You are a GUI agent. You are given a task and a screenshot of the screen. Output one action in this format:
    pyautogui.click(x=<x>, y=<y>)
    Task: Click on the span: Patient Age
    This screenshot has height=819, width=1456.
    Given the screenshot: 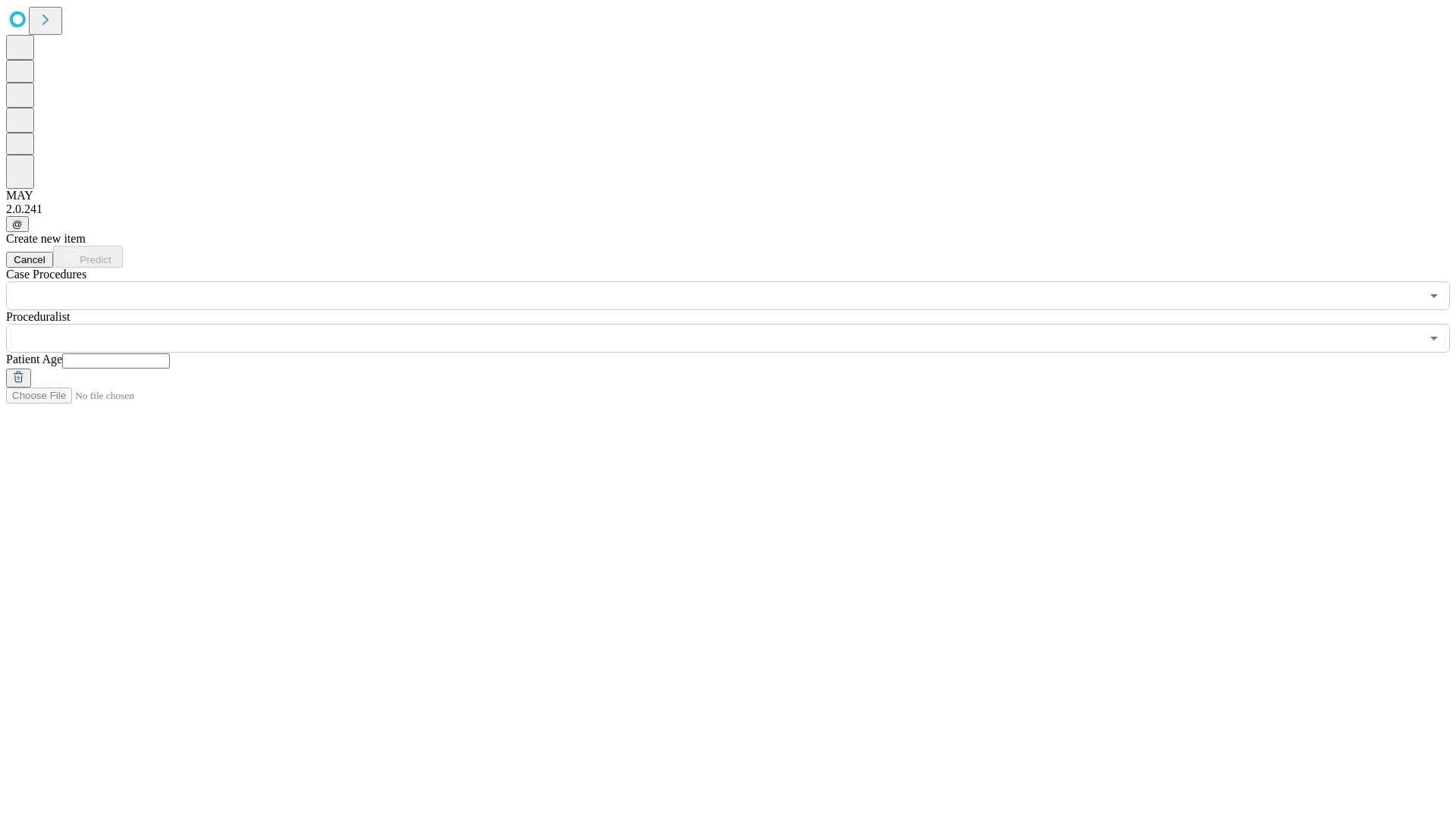 What is the action you would take?
    pyautogui.click(x=35, y=359)
    